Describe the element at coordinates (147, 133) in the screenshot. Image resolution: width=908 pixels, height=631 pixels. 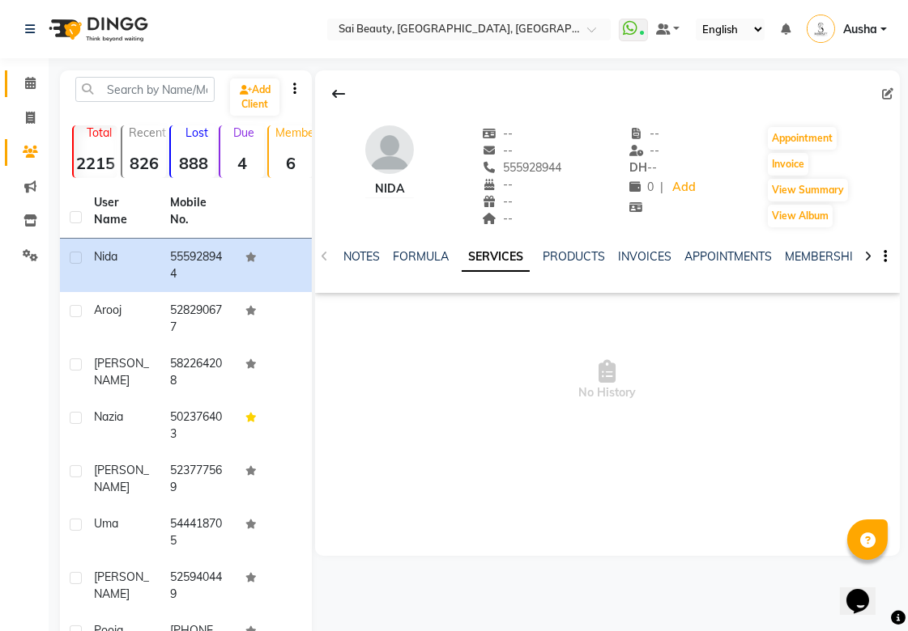
I see `p: Recent` at that location.